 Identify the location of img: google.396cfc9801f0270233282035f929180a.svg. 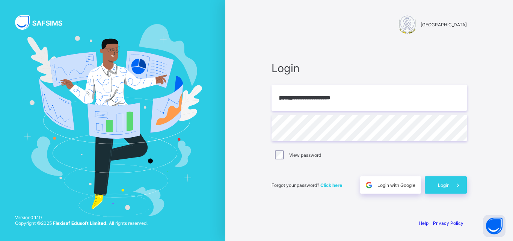
(369, 185).